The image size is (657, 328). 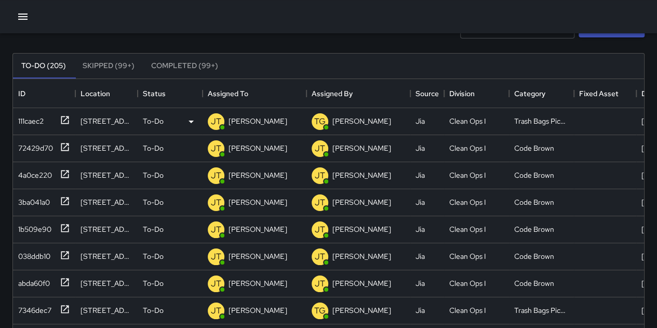 I want to click on div: abda60f0, so click(x=32, y=281).